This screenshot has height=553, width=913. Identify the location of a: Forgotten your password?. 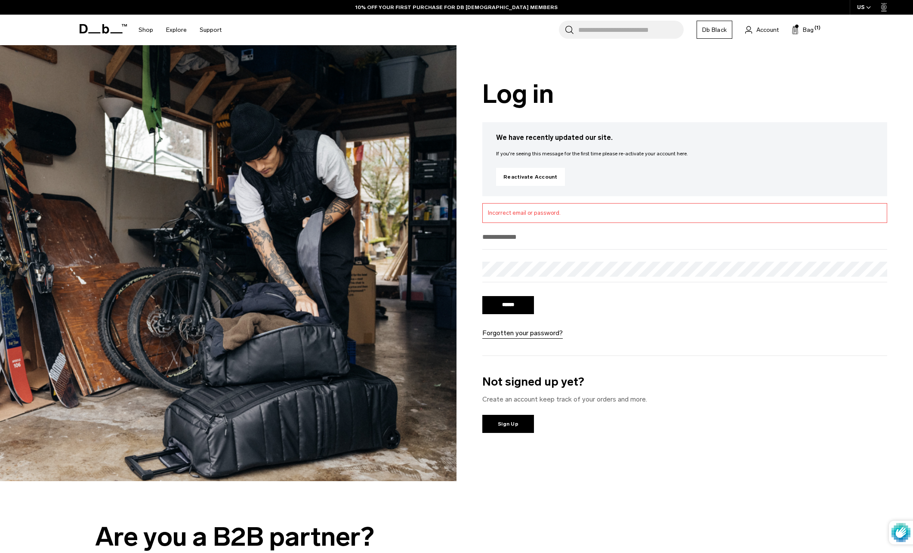
(522, 333).